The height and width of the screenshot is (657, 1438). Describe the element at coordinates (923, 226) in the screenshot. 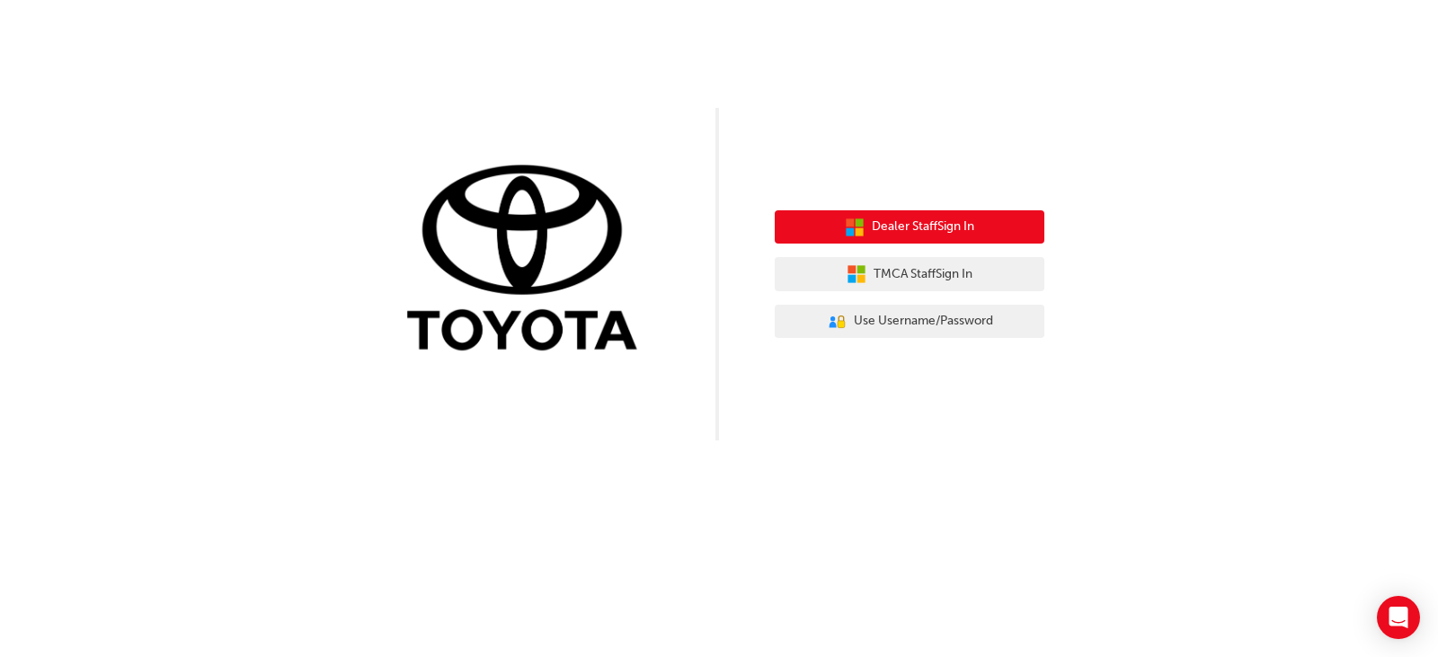

I see `span: Dealer Staff Sign In` at that location.